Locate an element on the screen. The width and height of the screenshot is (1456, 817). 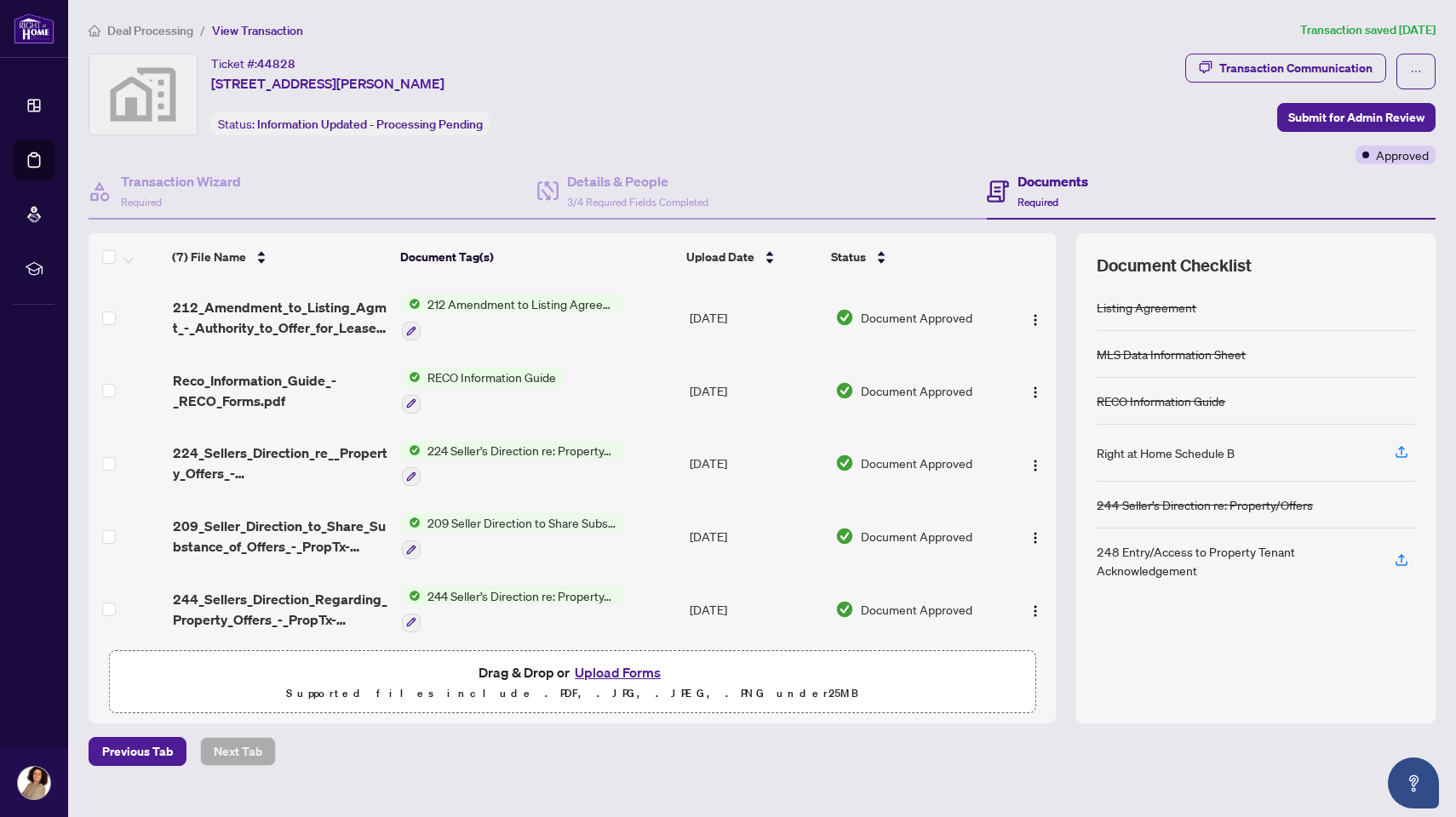
h4: Details & People is located at coordinates (638, 181).